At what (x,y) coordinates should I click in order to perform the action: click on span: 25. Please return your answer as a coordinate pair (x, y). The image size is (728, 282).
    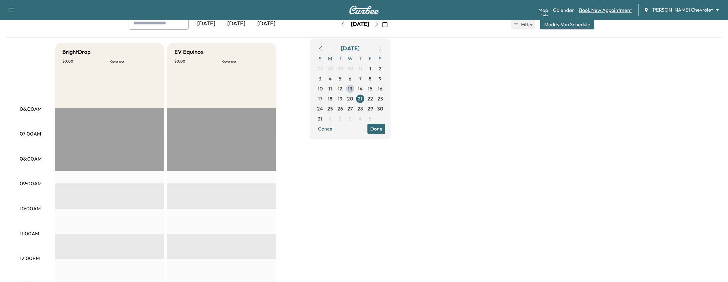
    Looking at the image, I should click on (330, 109).